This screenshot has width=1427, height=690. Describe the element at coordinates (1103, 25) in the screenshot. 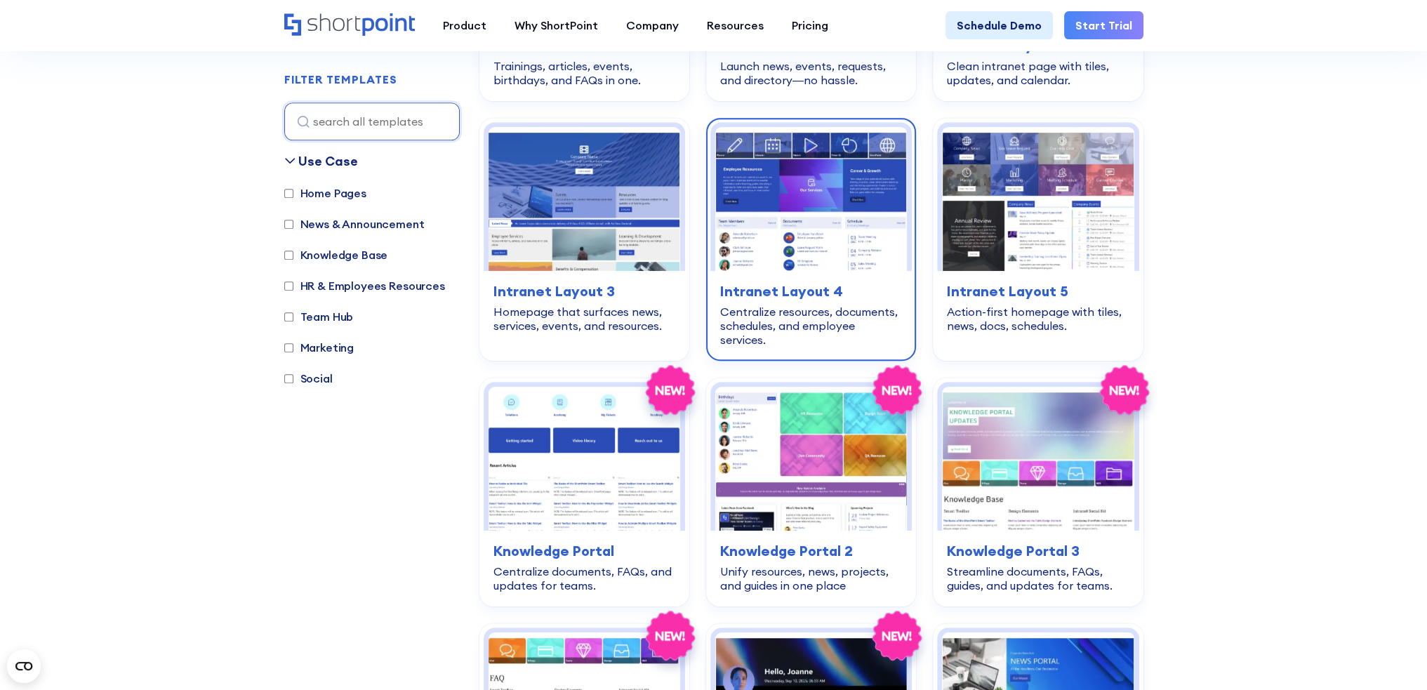

I see `a: Start Trial` at that location.